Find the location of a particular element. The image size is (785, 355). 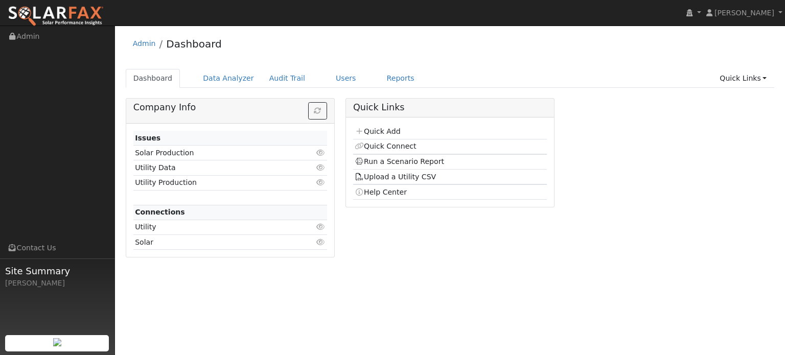

a: Users is located at coordinates (346, 78).